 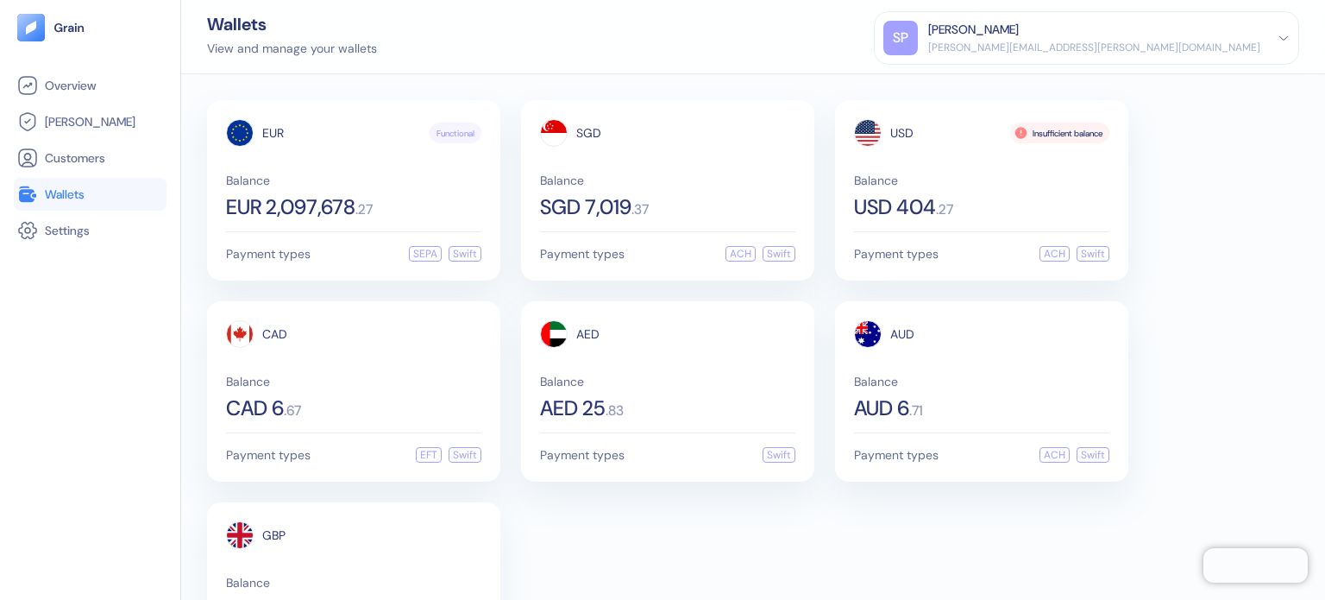 I want to click on a: Customers, so click(x=90, y=158).